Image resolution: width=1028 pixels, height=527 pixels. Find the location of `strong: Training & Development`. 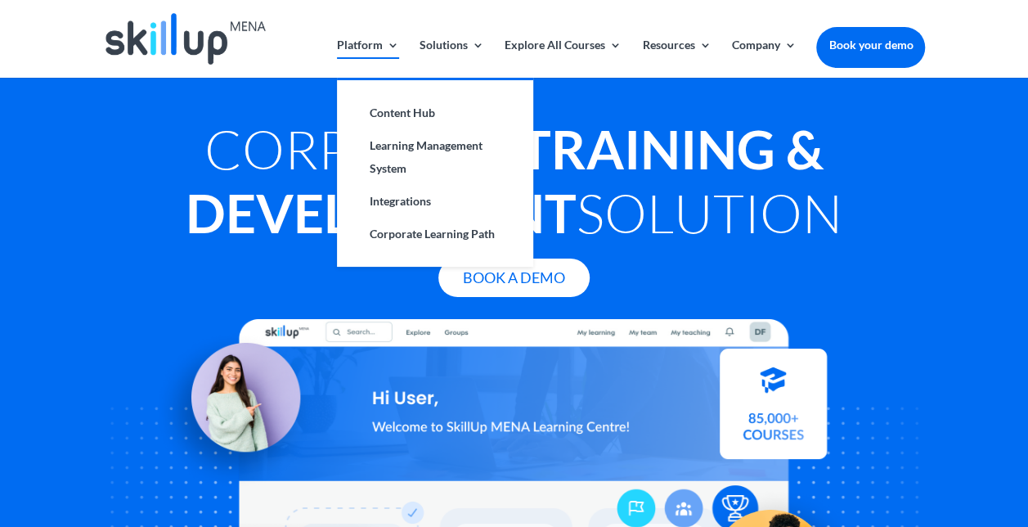

strong: Training & Development is located at coordinates (505, 181).